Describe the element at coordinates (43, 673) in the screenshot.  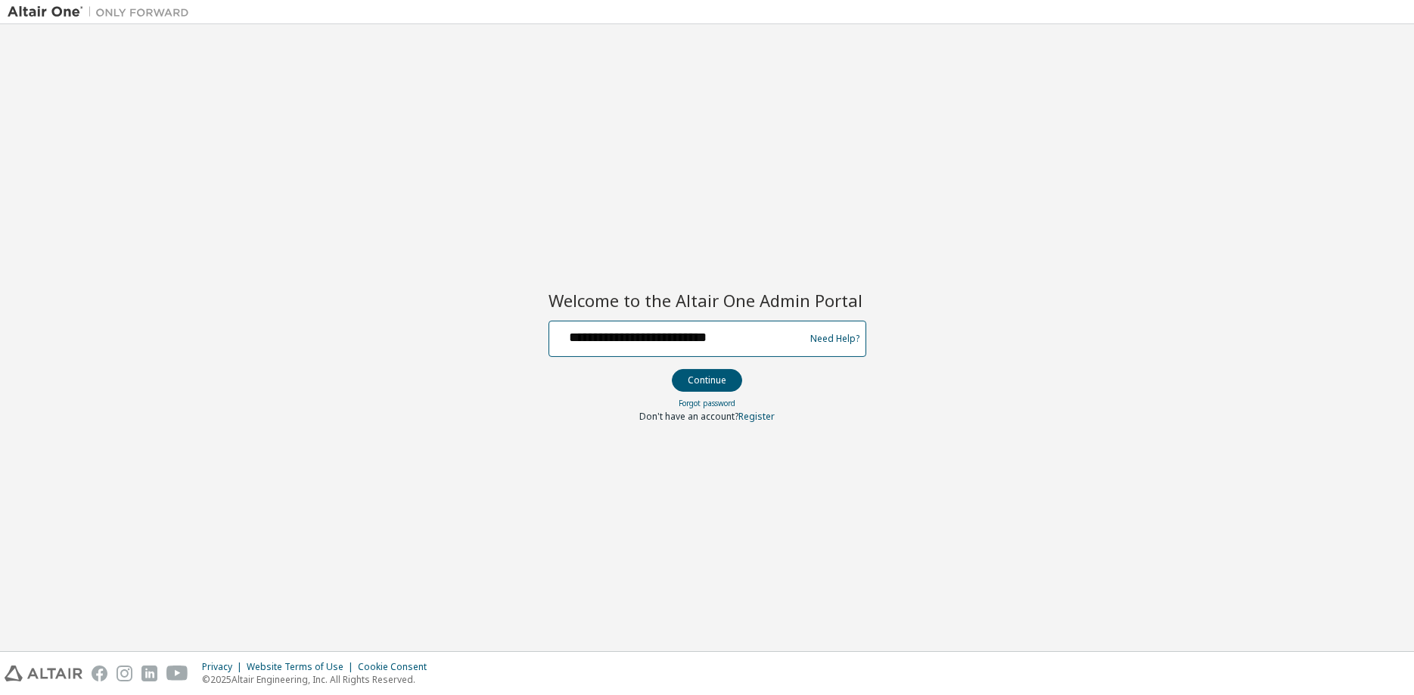
I see `img: altair_logo.svg` at that location.